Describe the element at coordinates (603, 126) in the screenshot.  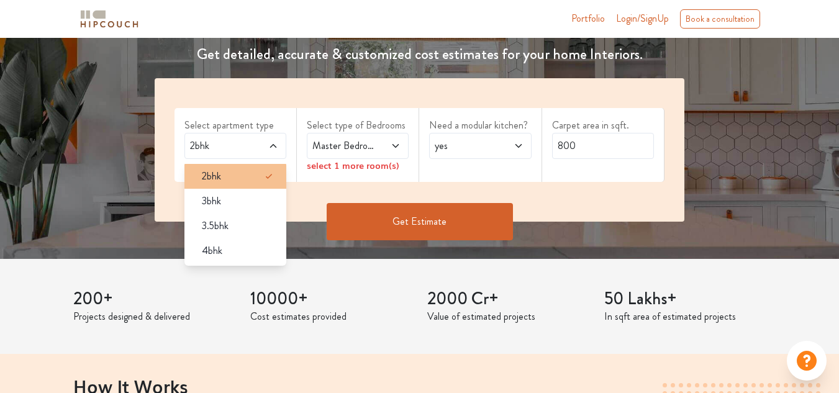
I see `label: Carpet area in sqft.` at that location.